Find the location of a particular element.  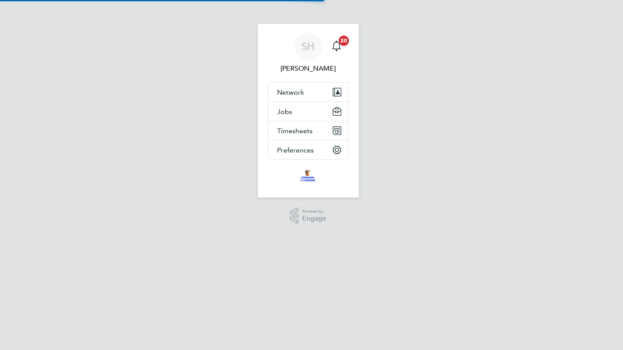

button: Timesheets is located at coordinates (308, 131).